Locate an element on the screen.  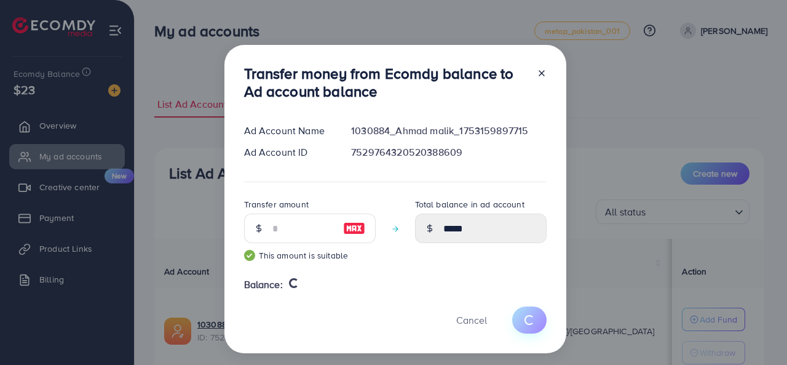
label: Total balance in ad account is located at coordinates (470, 204).